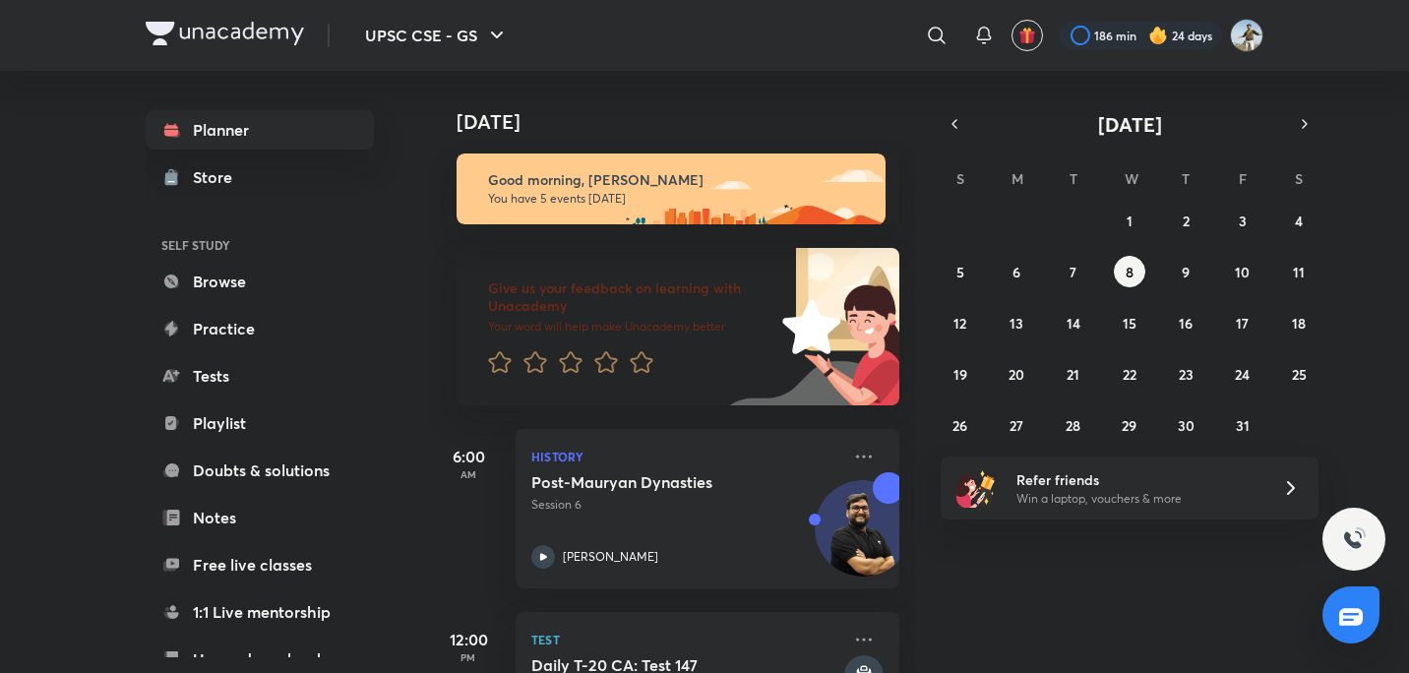 This screenshot has width=1409, height=673. Describe the element at coordinates (1186, 425) in the screenshot. I see `abbr: October 30, 2025` at that location.